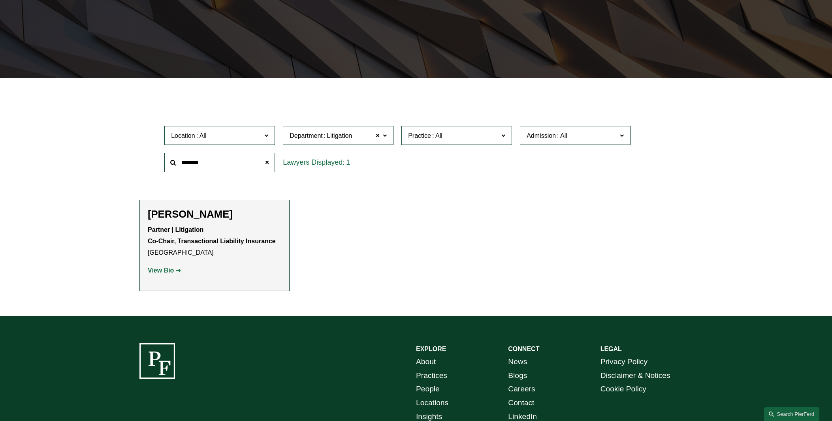 The height and width of the screenshot is (421, 832). Describe the element at coordinates (212, 241) in the screenshot. I see `strong: Co-Chair, Transactional Liability Insurance` at that location.